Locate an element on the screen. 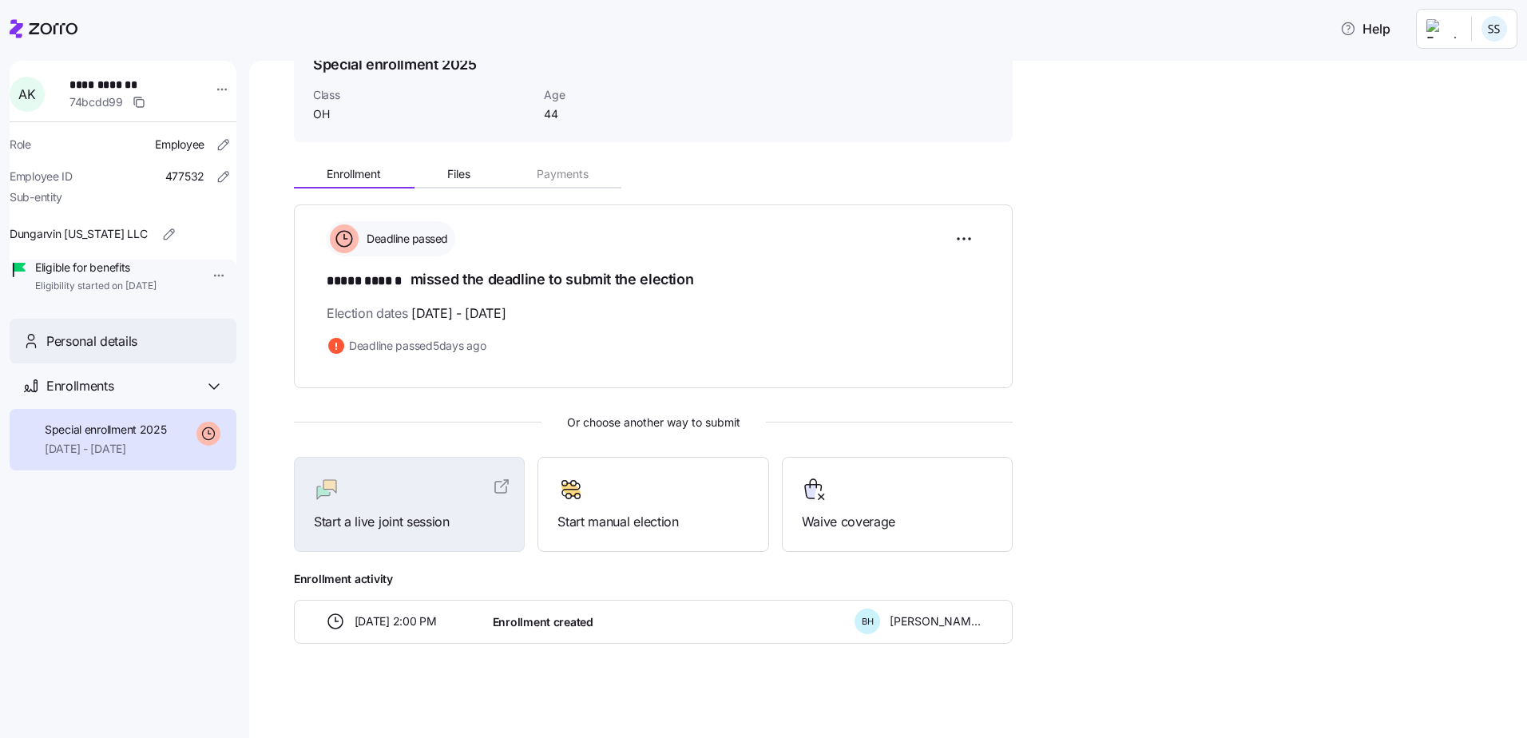 Image resolution: width=1527 pixels, height=738 pixels. span: Personal details is located at coordinates (92, 341).